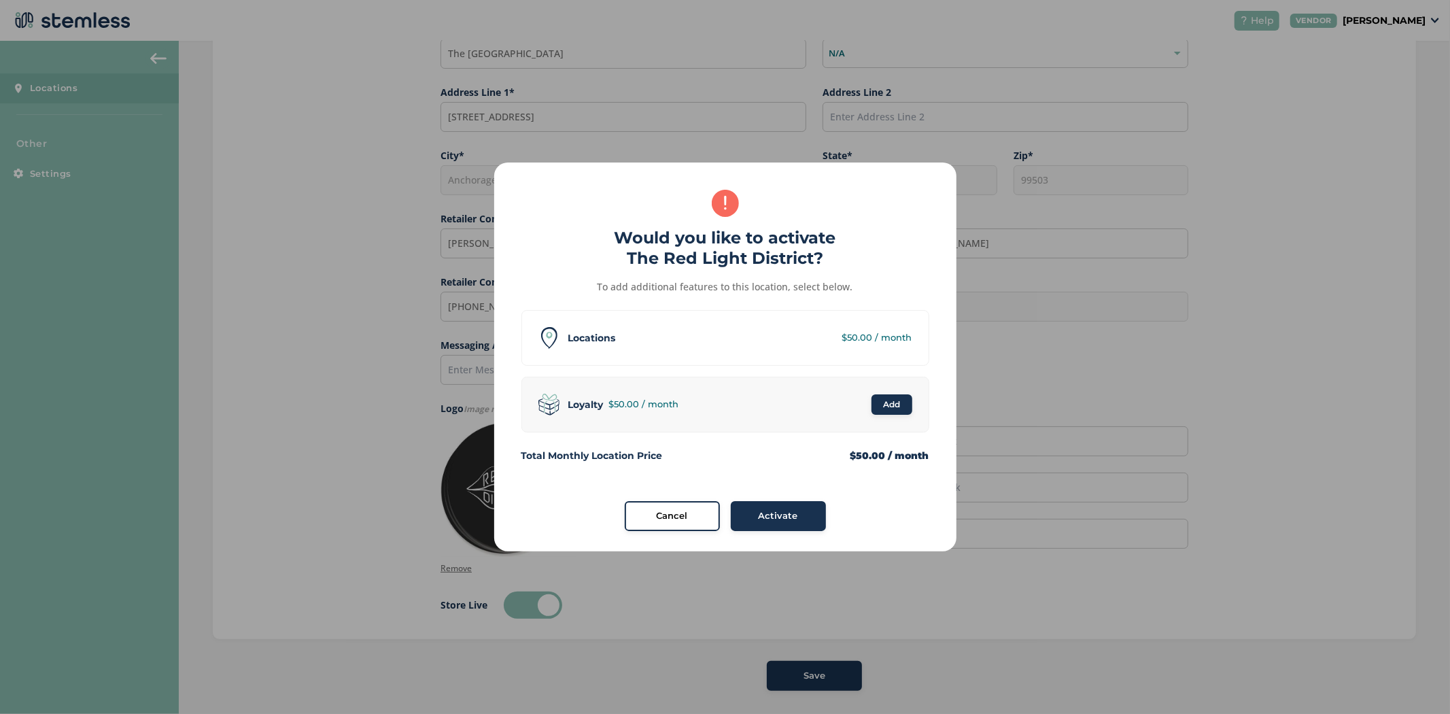 The image size is (1450, 714). Describe the element at coordinates (725, 248) in the screenshot. I see `h2: Would you like to activate The Red Light District?` at that location.